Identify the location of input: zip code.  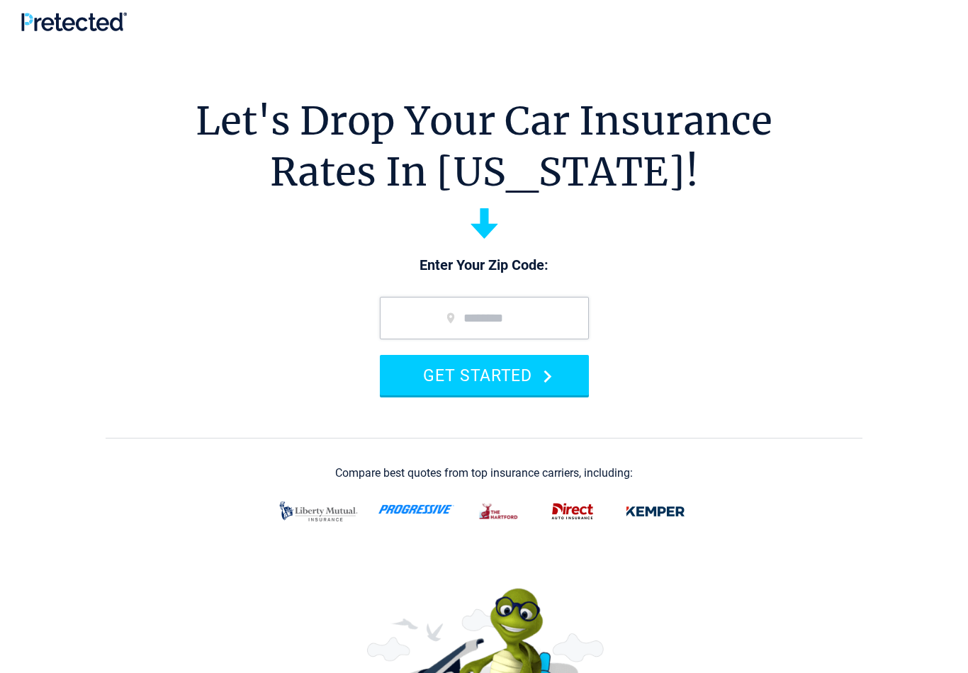
(484, 318).